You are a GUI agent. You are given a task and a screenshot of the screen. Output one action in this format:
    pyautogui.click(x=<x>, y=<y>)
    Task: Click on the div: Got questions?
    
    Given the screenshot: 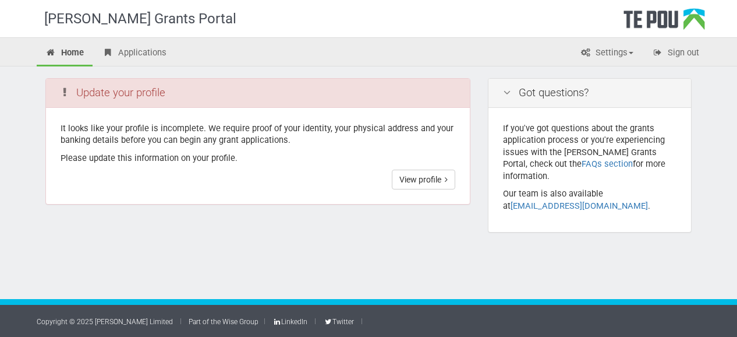 What is the action you would take?
    pyautogui.click(x=590, y=93)
    